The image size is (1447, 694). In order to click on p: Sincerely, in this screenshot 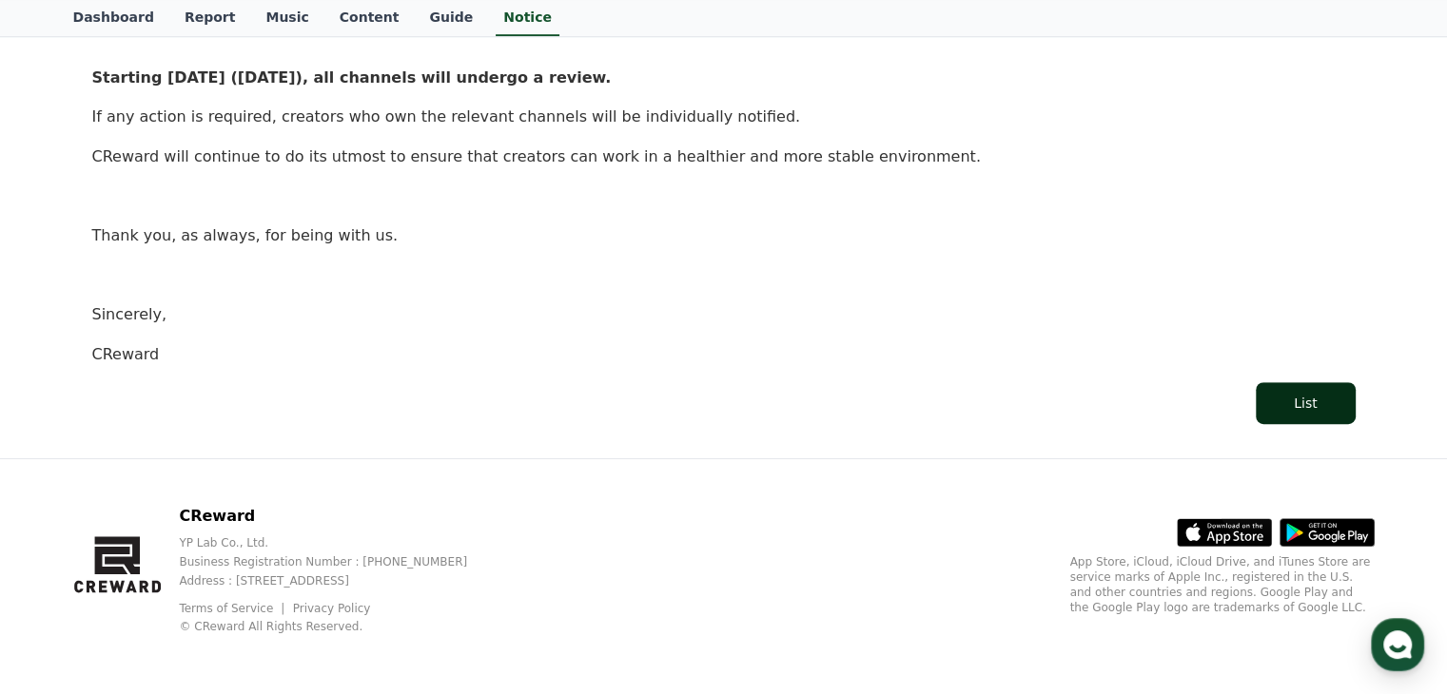, I will do `click(724, 315)`.